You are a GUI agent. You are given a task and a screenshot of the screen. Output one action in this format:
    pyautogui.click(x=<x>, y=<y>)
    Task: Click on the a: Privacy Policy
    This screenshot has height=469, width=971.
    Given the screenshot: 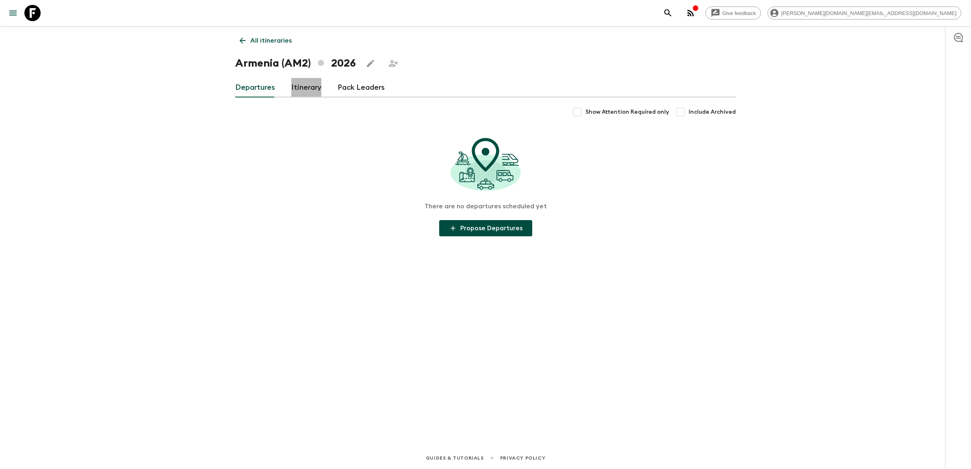 What is the action you would take?
    pyautogui.click(x=522, y=458)
    